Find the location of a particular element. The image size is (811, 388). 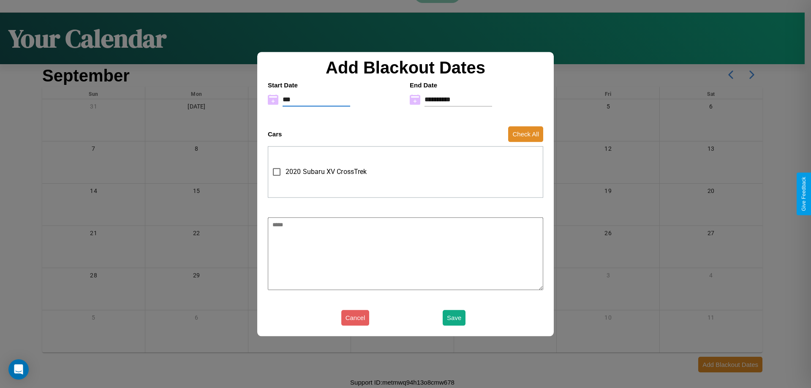

h4: End Date is located at coordinates (476, 85).